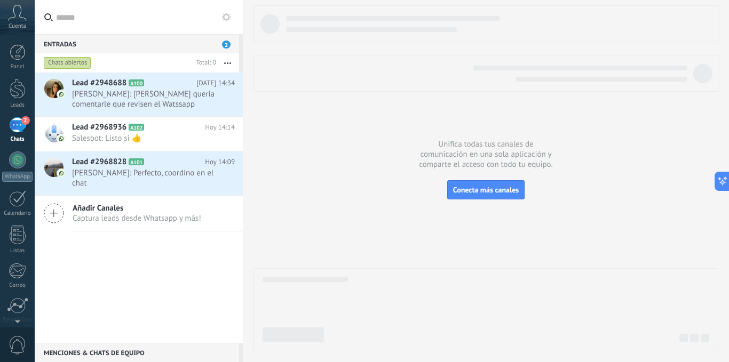  I want to click on span: Añadir Canales, so click(137, 208).